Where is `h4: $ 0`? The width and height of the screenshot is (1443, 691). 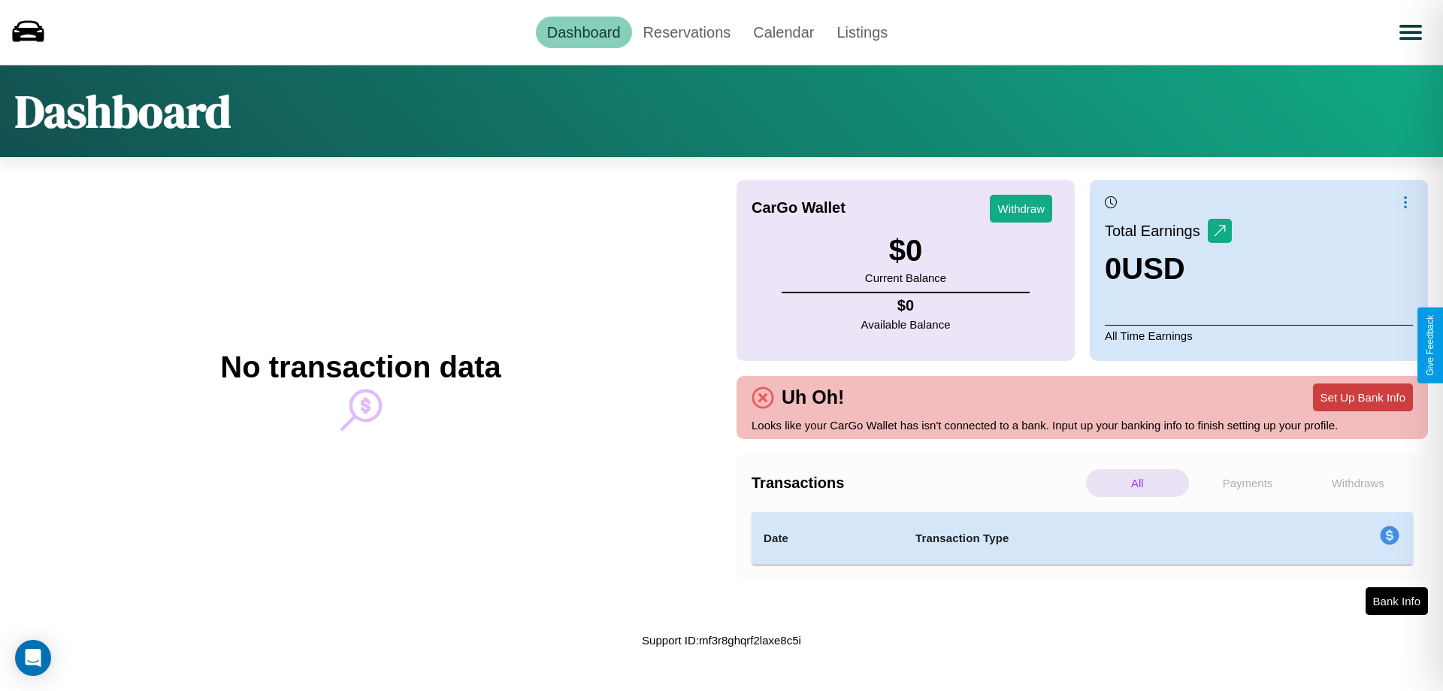 h4: $ 0 is located at coordinates (906, 305).